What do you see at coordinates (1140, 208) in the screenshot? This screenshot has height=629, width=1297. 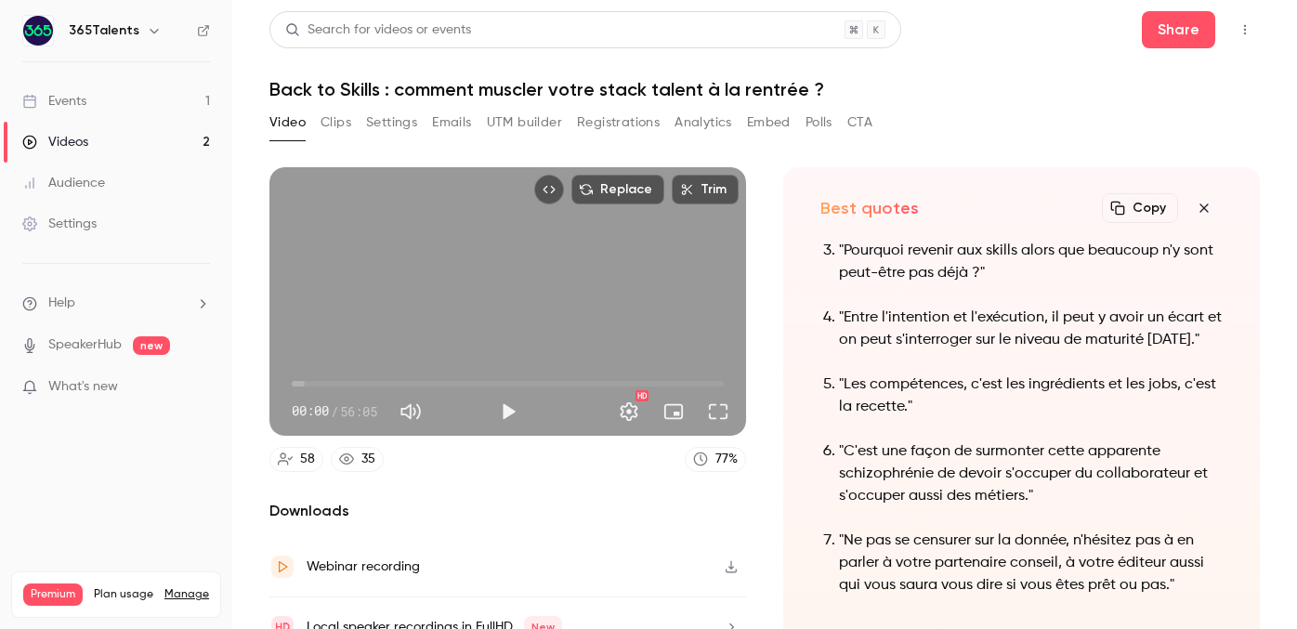 I see `button: Copy` at bounding box center [1140, 208].